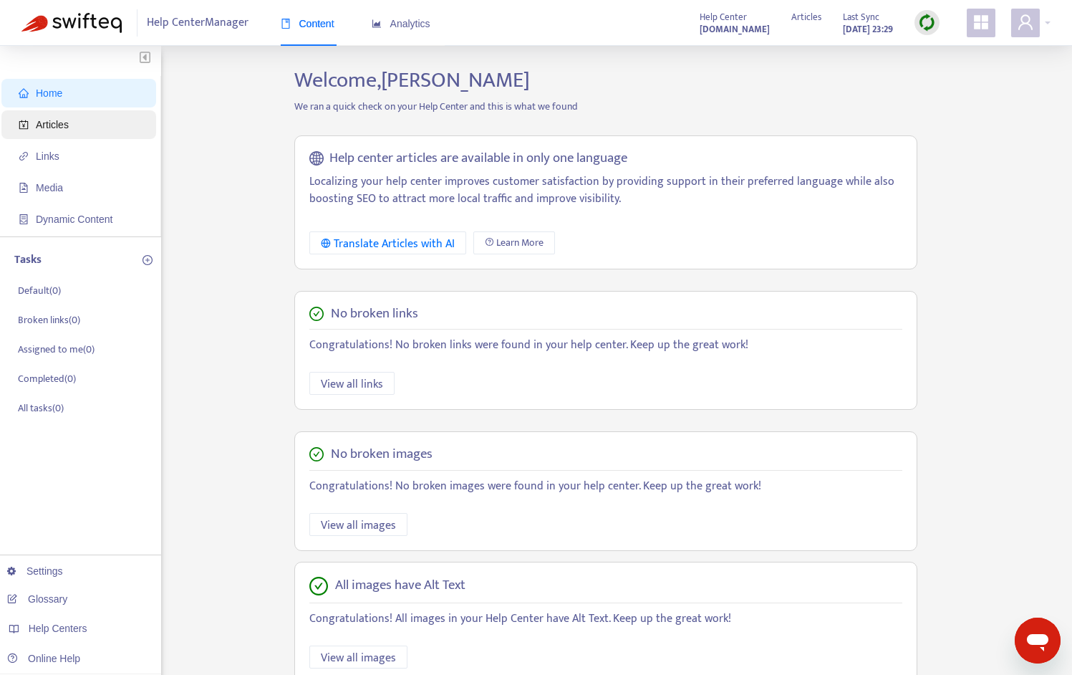 The image size is (1072, 675). Describe the element at coordinates (39, 290) in the screenshot. I see `p: Default ( 0 )` at that location.